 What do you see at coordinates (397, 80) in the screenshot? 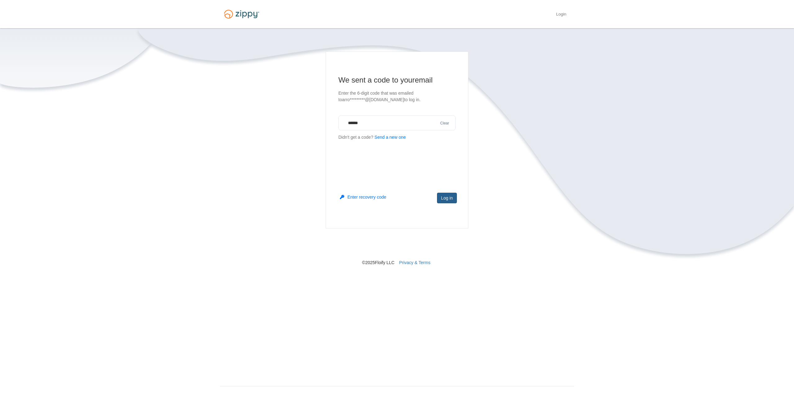
I see `h1: We sent a code to your email` at bounding box center [397, 80].